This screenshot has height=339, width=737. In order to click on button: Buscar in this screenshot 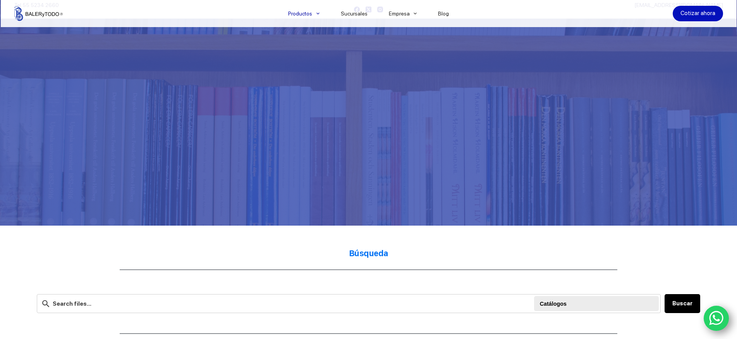, I will do `click(683, 304)`.